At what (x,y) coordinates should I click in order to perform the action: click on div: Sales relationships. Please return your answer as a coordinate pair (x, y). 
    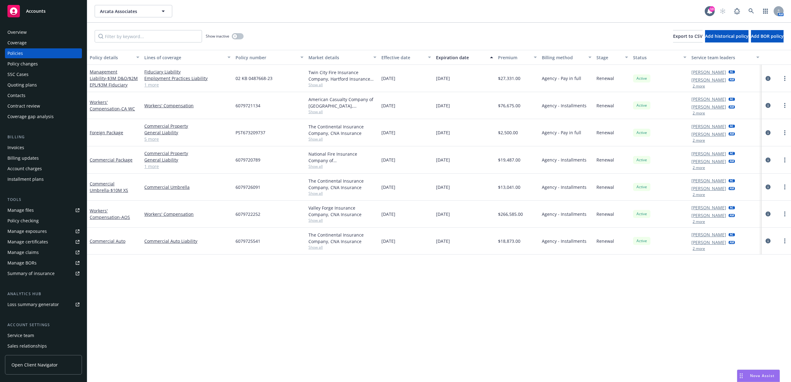
    Looking at the image, I should click on (27, 346).